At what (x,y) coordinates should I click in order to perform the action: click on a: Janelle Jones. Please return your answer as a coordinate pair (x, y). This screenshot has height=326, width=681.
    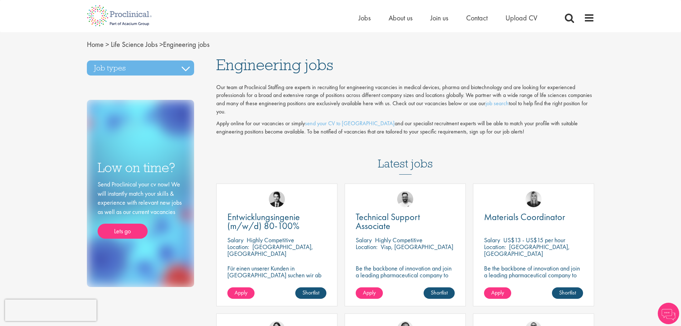
    Looking at the image, I should click on (533, 199).